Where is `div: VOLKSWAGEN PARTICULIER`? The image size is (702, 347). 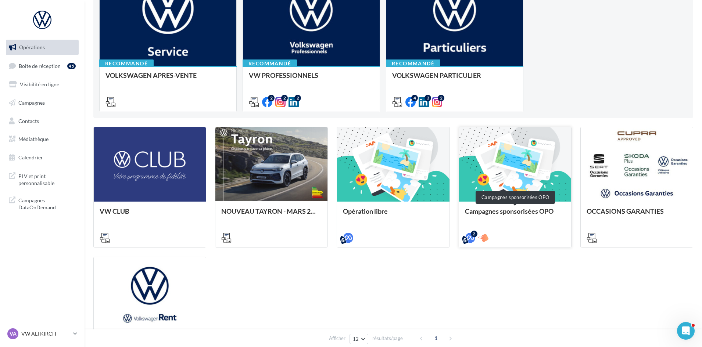
div: VOLKSWAGEN PARTICULIER is located at coordinates (455, 79).